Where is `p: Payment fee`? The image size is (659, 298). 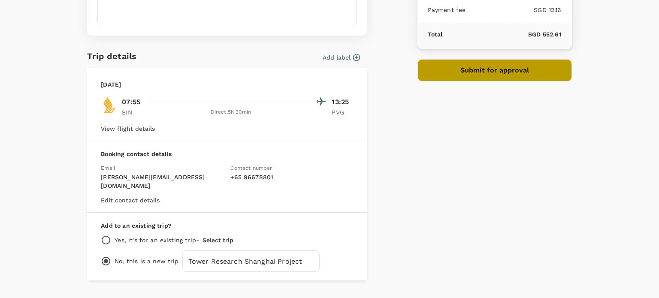 p: Payment fee is located at coordinates (447, 10).